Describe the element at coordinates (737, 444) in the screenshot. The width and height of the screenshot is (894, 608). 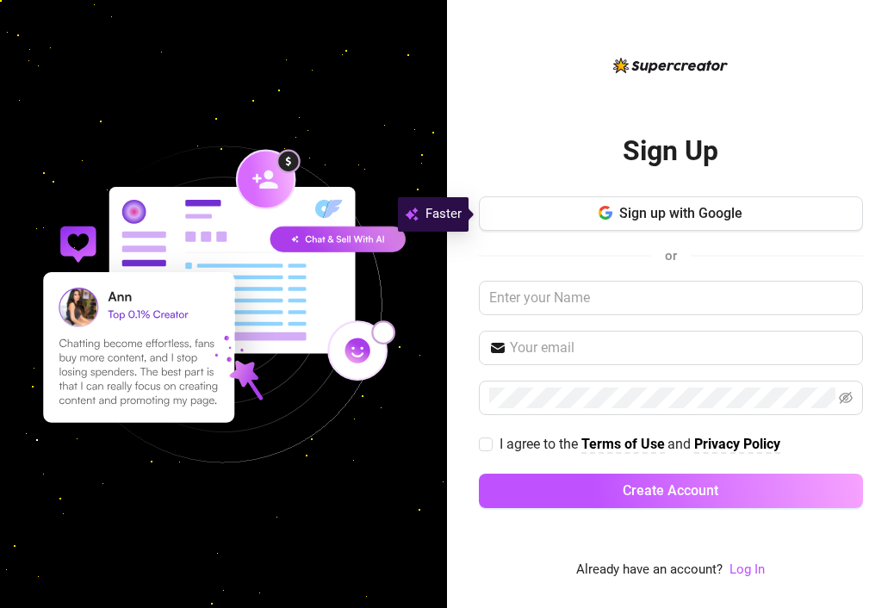
I see `strong: Privacy Policy` at that location.